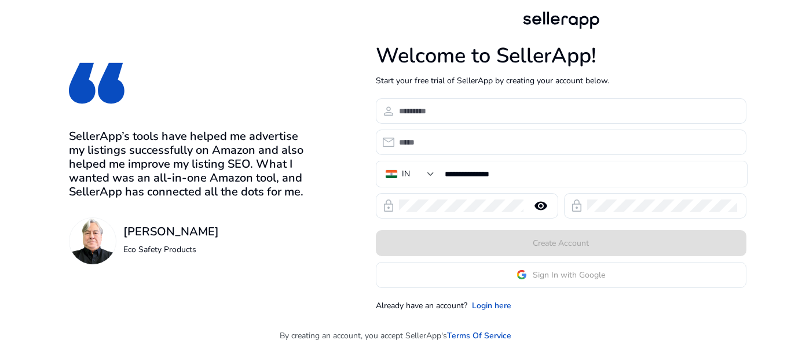  What do you see at coordinates (421, 306) in the screenshot?
I see `p: Already have an account?` at bounding box center [421, 306].